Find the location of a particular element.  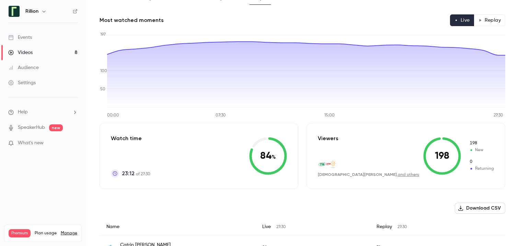

div: Live is located at coordinates (312, 227).